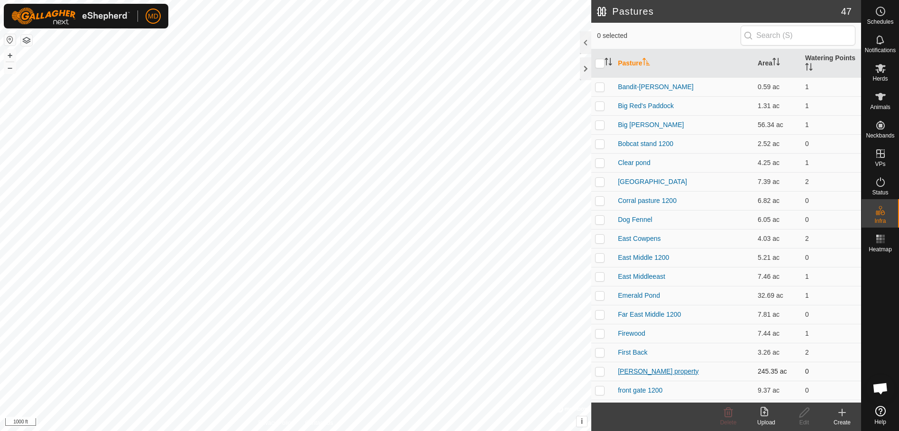 Image resolution: width=899 pixels, height=431 pixels. What do you see at coordinates (276, 423) in the screenshot?
I see `a: Privacy Policy` at bounding box center [276, 423].